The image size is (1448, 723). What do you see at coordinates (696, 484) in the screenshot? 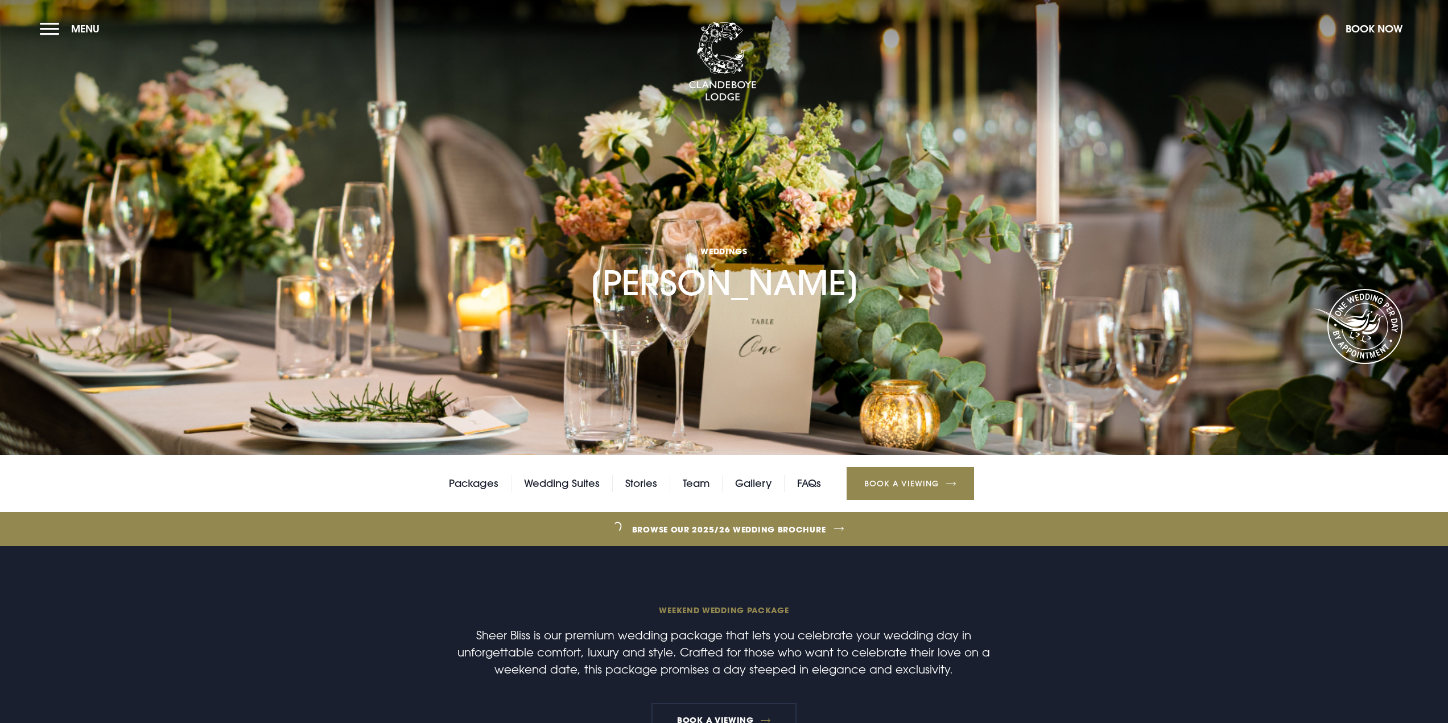
I see `a: Team` at bounding box center [696, 484].